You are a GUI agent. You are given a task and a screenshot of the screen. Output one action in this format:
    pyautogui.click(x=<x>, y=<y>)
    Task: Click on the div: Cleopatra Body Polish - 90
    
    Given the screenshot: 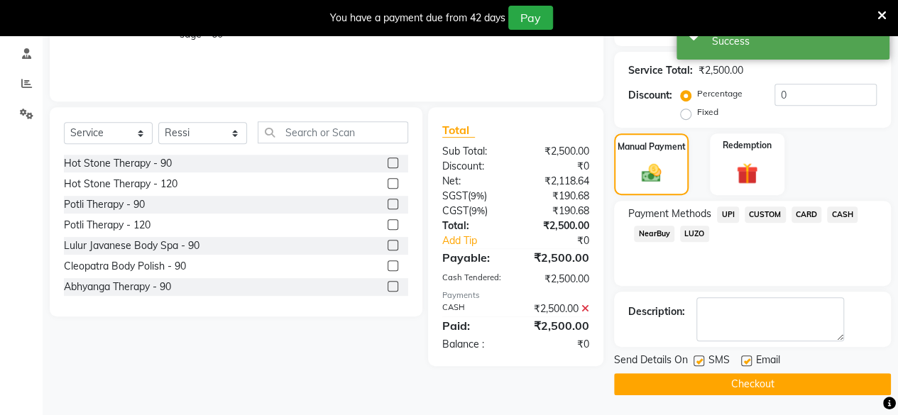 What is the action you would take?
    pyautogui.click(x=125, y=266)
    